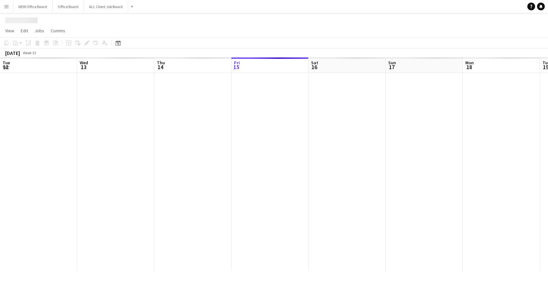  I want to click on span: 16, so click(314, 67).